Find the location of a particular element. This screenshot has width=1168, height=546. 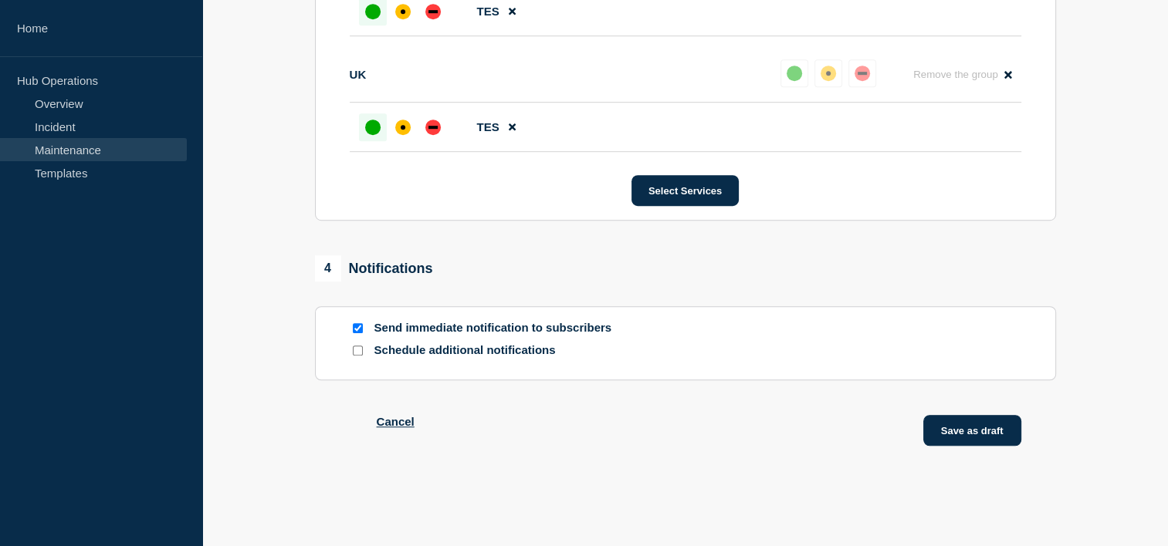

button: affected is located at coordinates (828, 73).